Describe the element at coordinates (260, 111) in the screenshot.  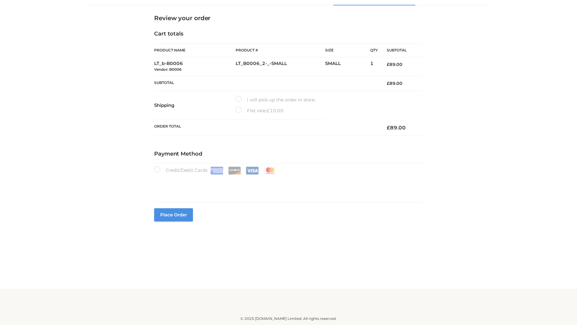
I see `label: Flat rate:` at that location.